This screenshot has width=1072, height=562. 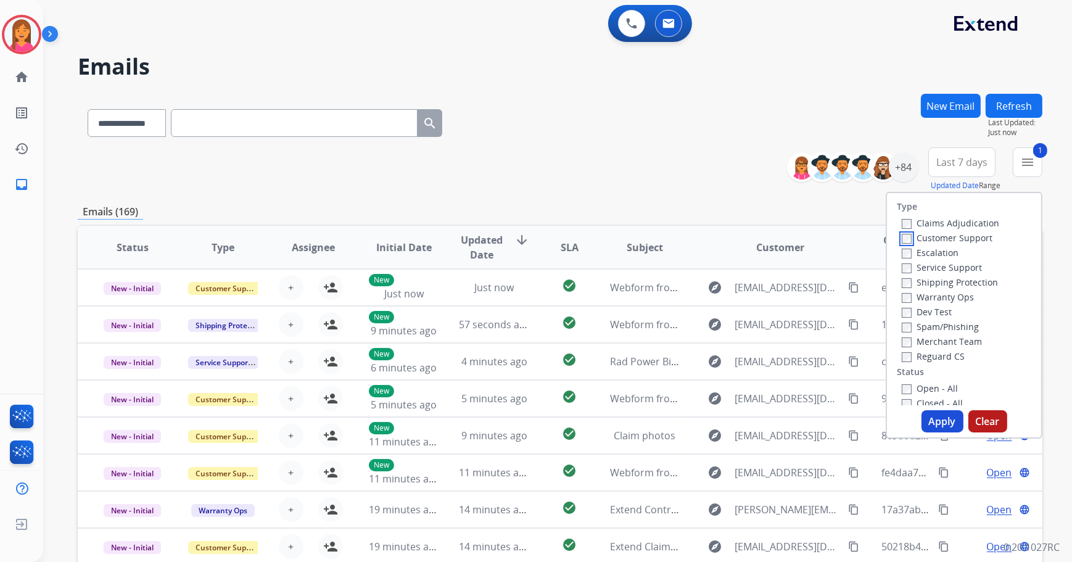 I want to click on button: Updated Date, so click(x=955, y=186).